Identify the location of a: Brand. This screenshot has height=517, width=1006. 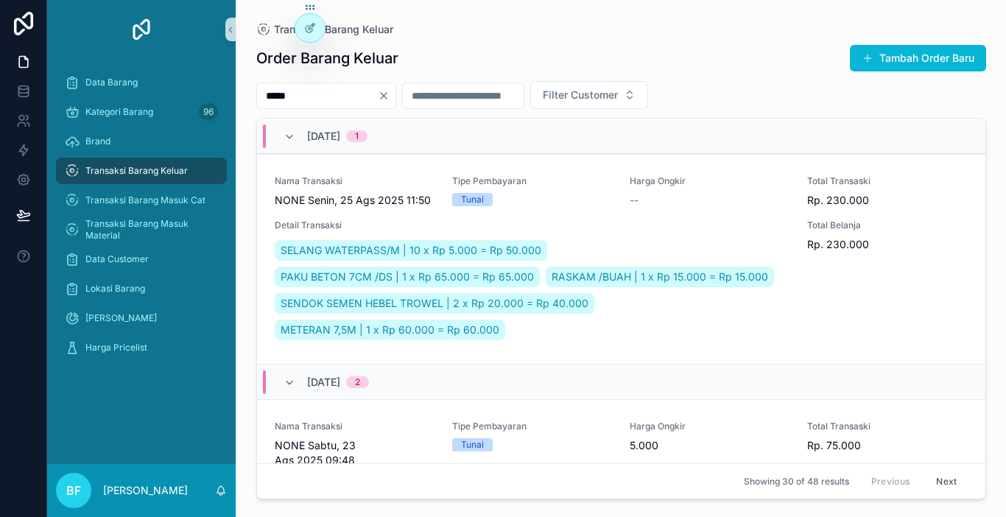
(141, 141).